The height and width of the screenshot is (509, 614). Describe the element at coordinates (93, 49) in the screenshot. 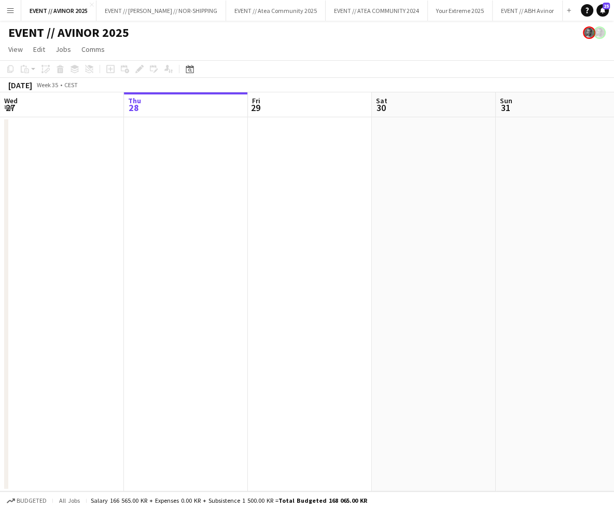

I see `span: Comms` at that location.